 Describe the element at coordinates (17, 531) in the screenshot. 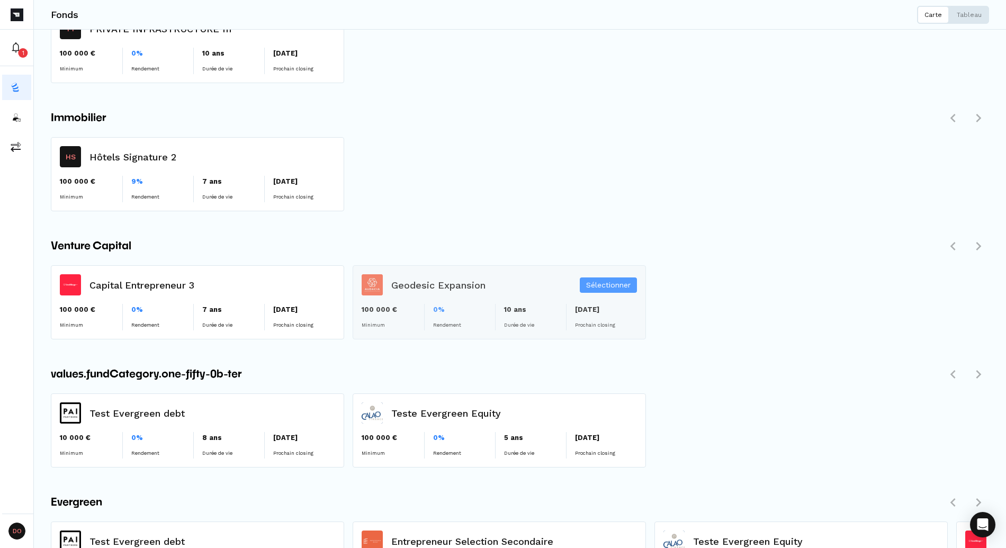

I see `span: DO` at that location.